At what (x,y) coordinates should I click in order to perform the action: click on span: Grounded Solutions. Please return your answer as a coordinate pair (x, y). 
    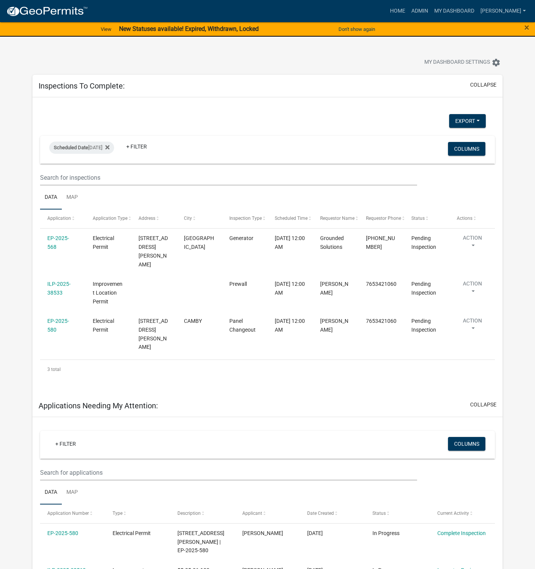
    Looking at the image, I should click on (332, 242).